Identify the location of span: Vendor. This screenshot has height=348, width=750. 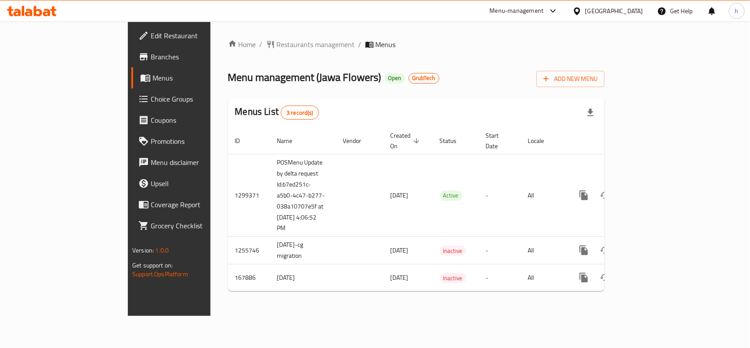
(358, 141).